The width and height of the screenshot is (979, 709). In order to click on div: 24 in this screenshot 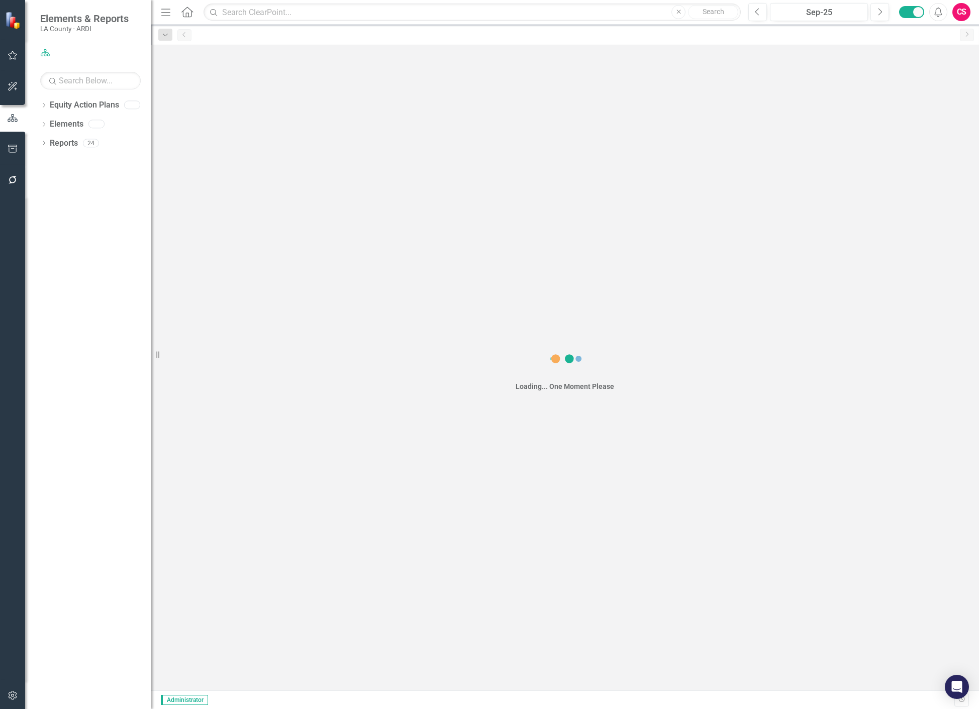, I will do `click(91, 143)`.